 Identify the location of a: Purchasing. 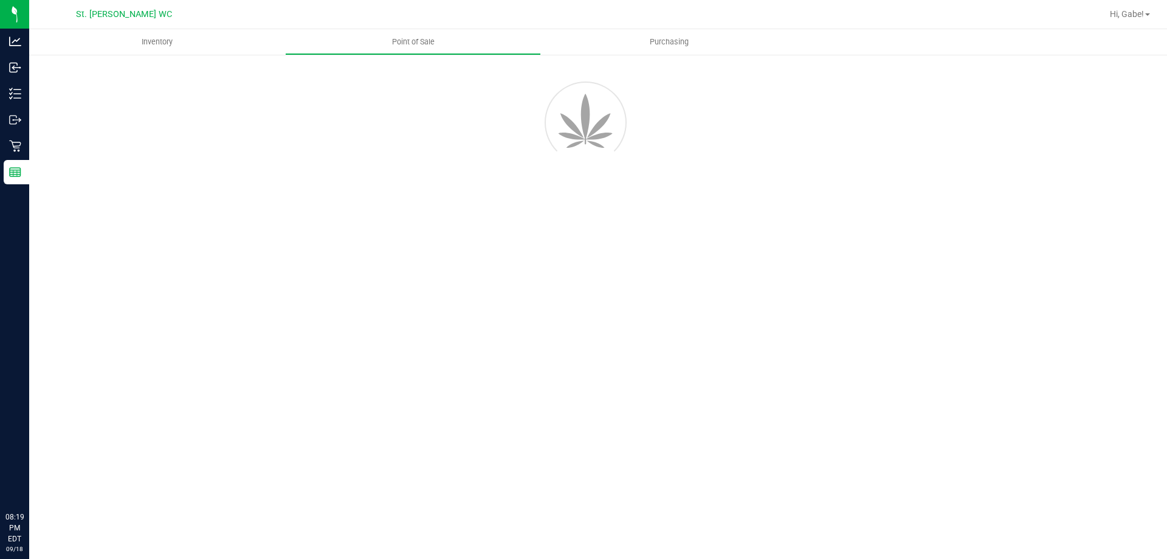
(669, 42).